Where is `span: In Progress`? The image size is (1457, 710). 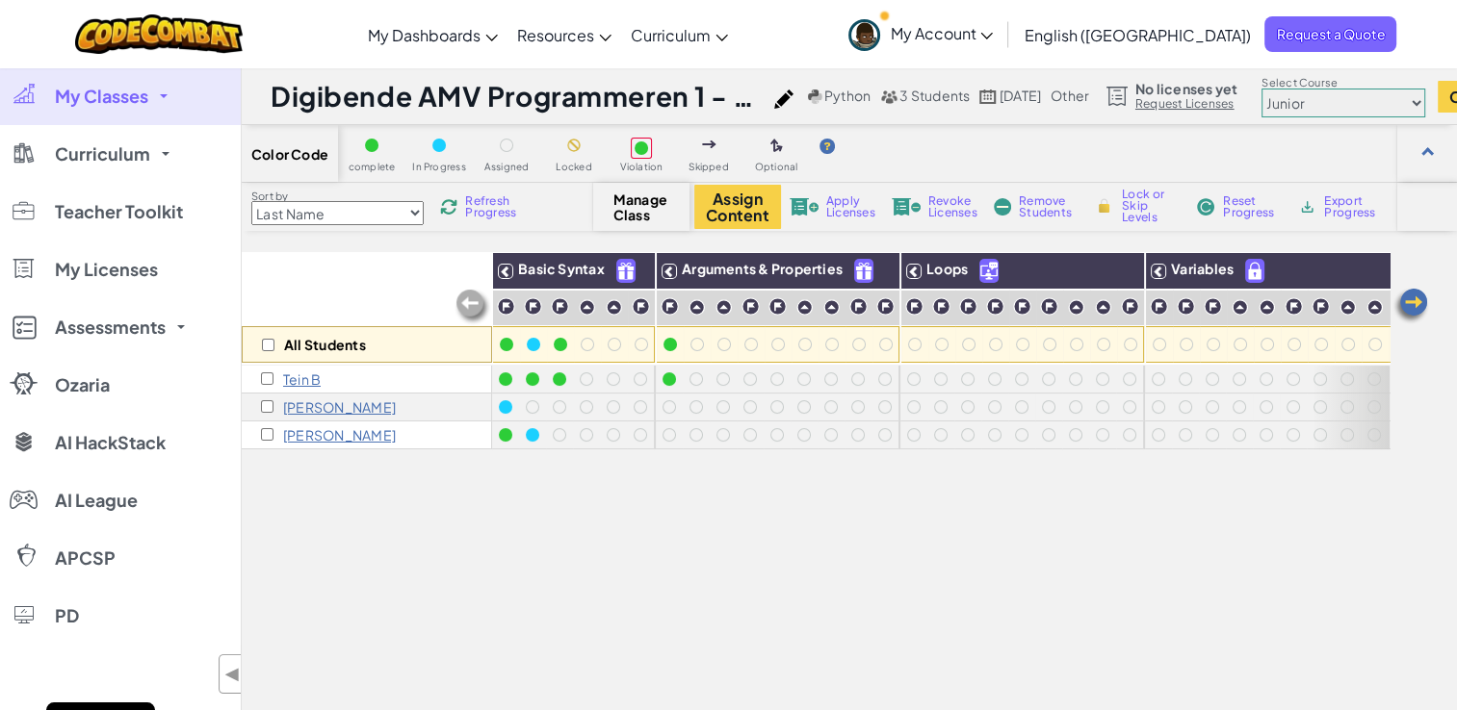
span: In Progress is located at coordinates (439, 167).